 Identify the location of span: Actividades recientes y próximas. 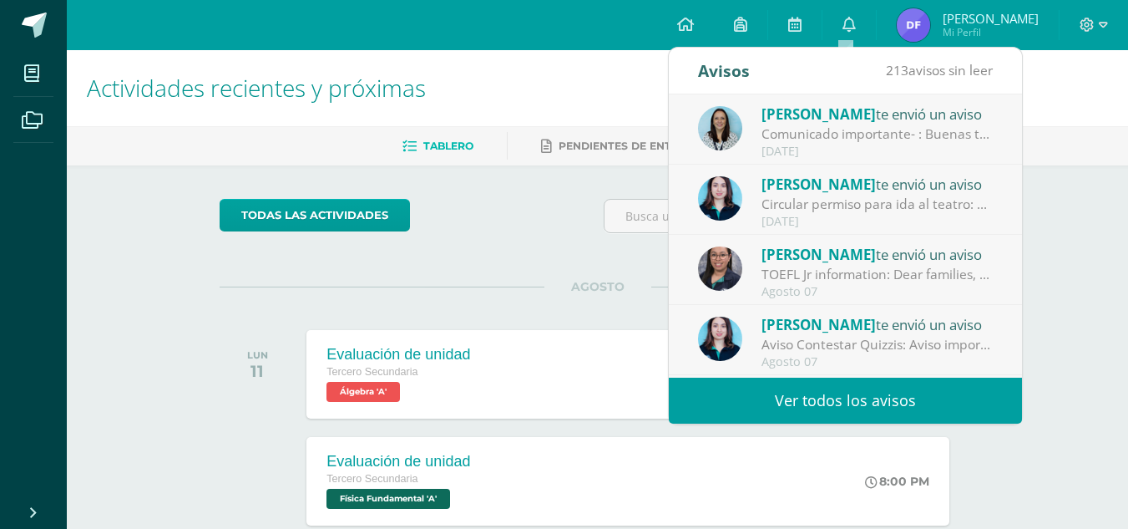
(256, 88).